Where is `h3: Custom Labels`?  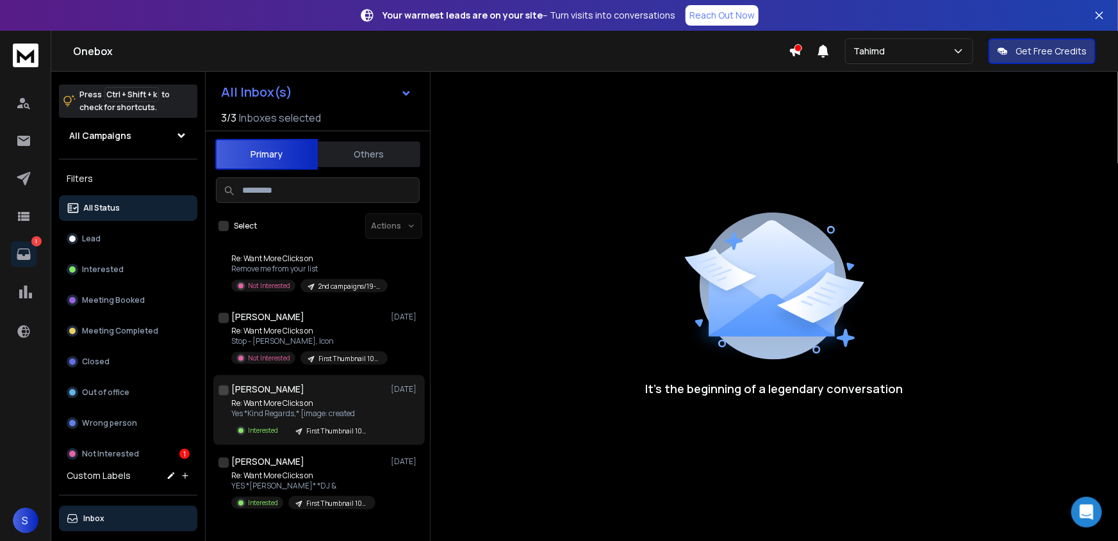 h3: Custom Labels is located at coordinates (99, 476).